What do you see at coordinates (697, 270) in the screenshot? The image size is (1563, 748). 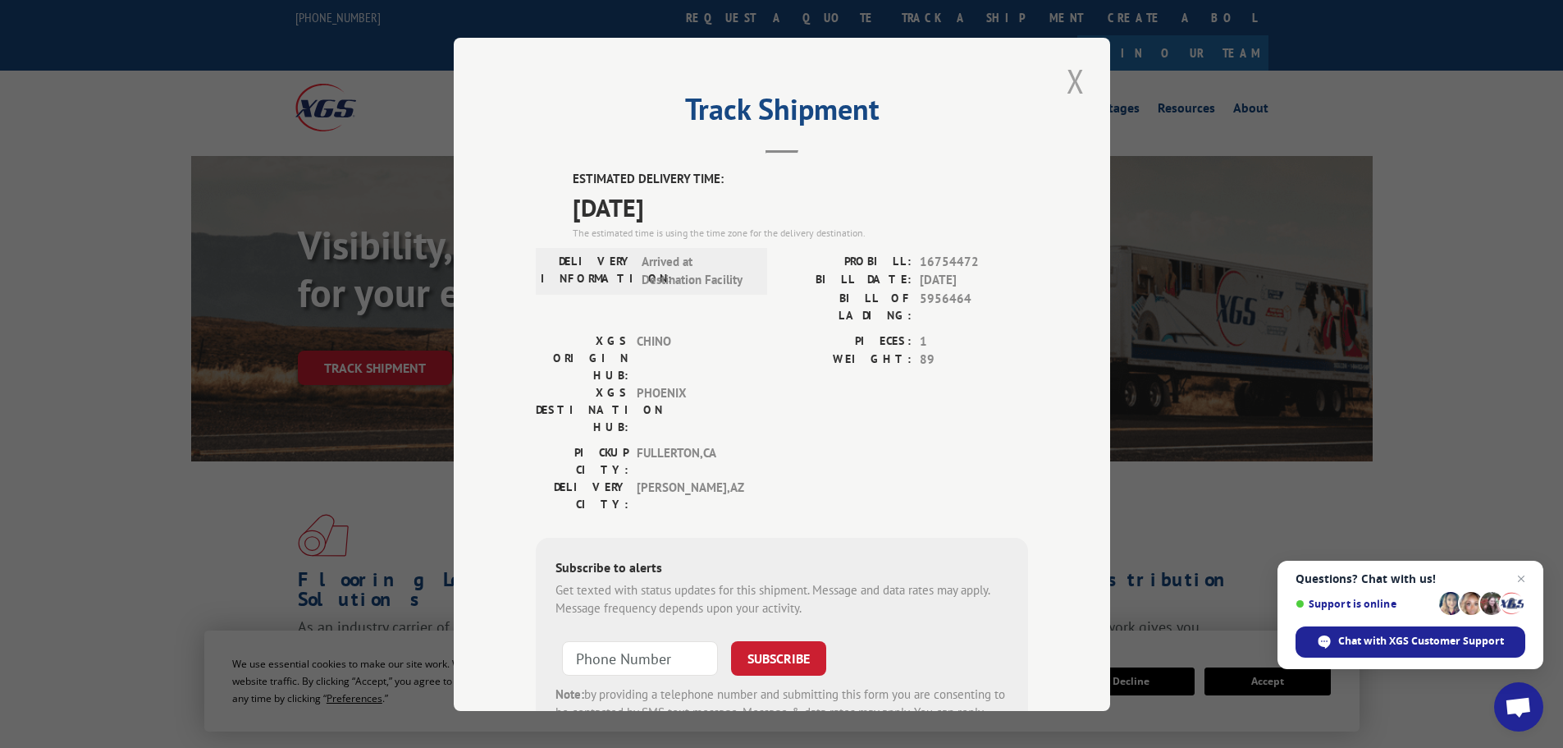 I see `span: Arrived at Destination Facility` at bounding box center [697, 270].